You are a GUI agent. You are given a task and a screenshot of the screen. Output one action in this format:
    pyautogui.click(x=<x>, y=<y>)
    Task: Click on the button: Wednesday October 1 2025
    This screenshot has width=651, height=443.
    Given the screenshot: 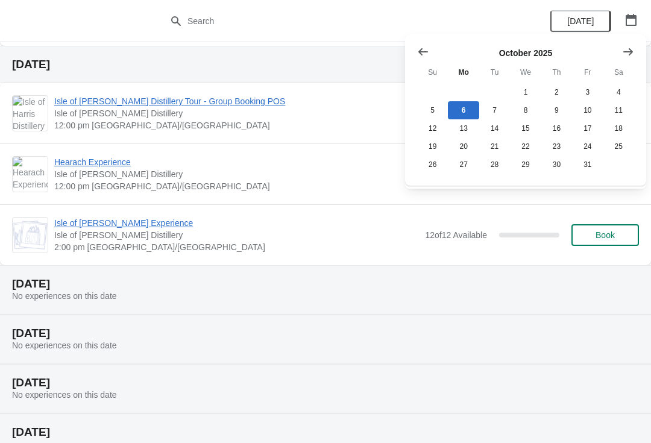 What is the action you would take?
    pyautogui.click(x=525, y=92)
    